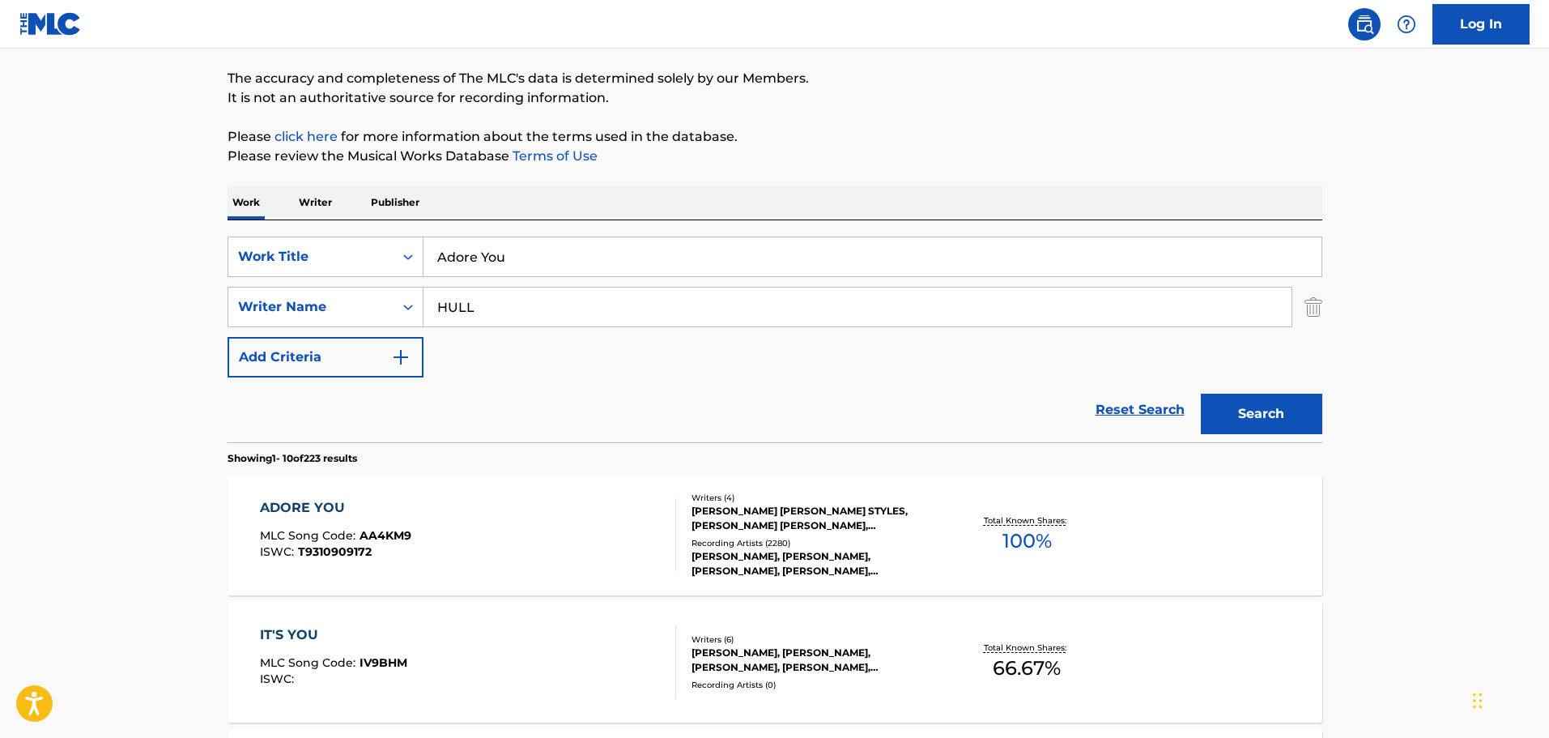 This screenshot has width=1549, height=738. Describe the element at coordinates (1509, 699) in the screenshot. I see `div: Chat Widget` at that location.